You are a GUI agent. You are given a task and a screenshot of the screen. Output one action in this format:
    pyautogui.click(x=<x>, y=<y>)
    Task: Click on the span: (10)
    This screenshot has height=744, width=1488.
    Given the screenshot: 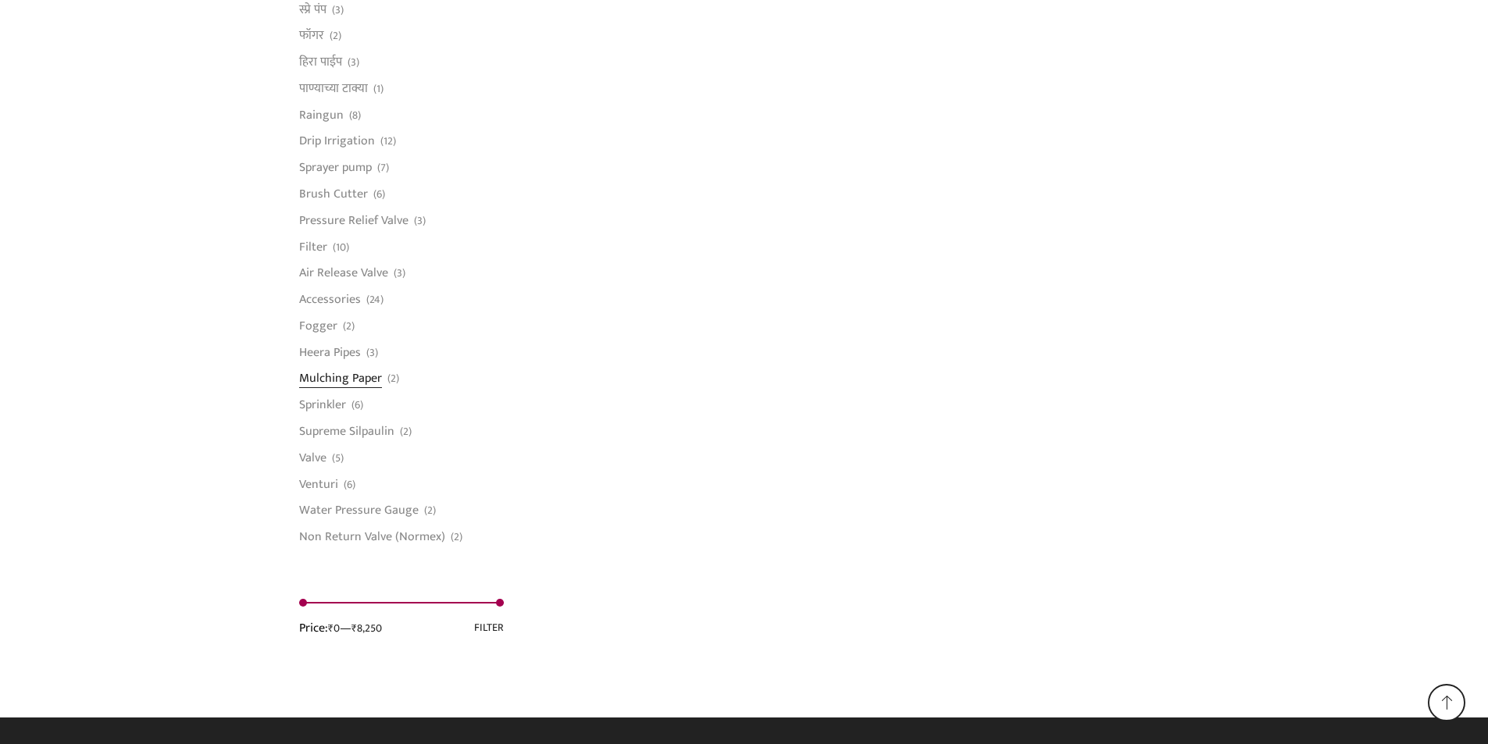 What is the action you would take?
    pyautogui.click(x=340, y=248)
    